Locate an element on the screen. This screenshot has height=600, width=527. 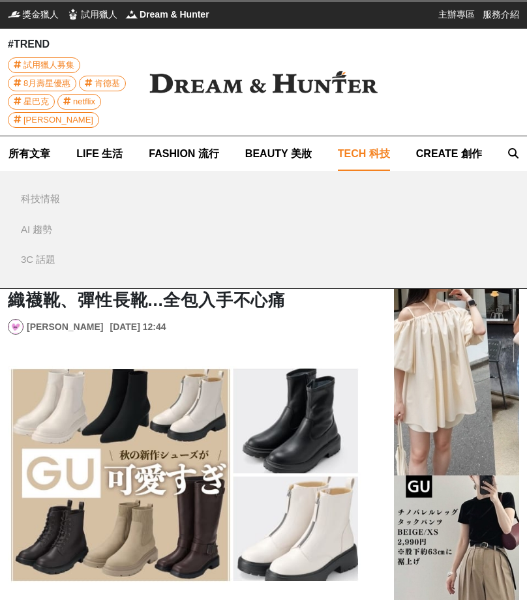
div: AI 趨勢 is located at coordinates (37, 230).